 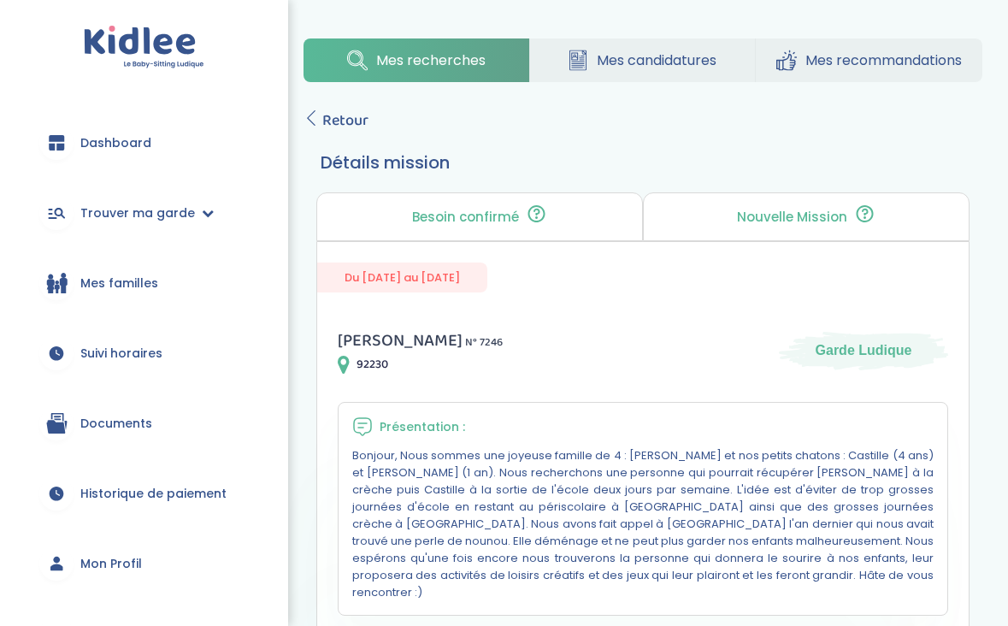 What do you see at coordinates (869, 60) in the screenshot?
I see `a: Mes recommandations` at bounding box center [869, 60].